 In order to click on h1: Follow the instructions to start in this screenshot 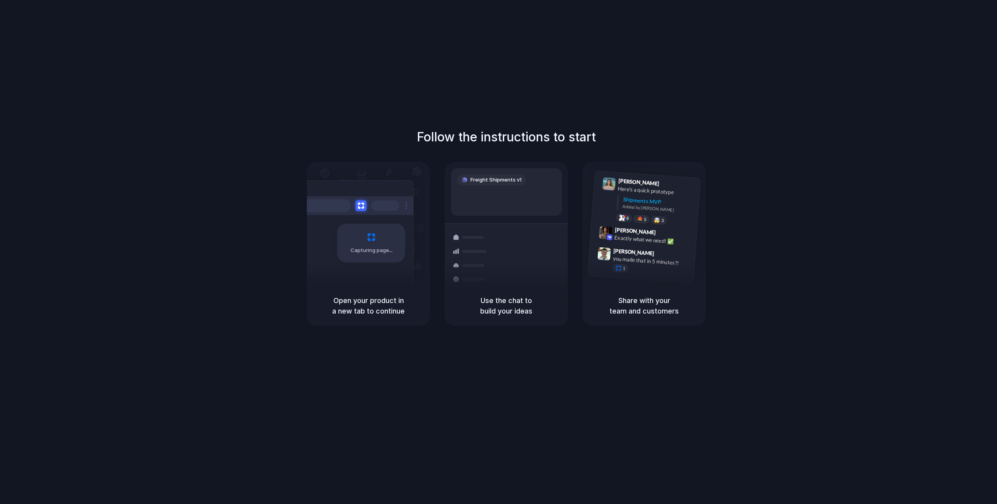, I will do `click(506, 137)`.